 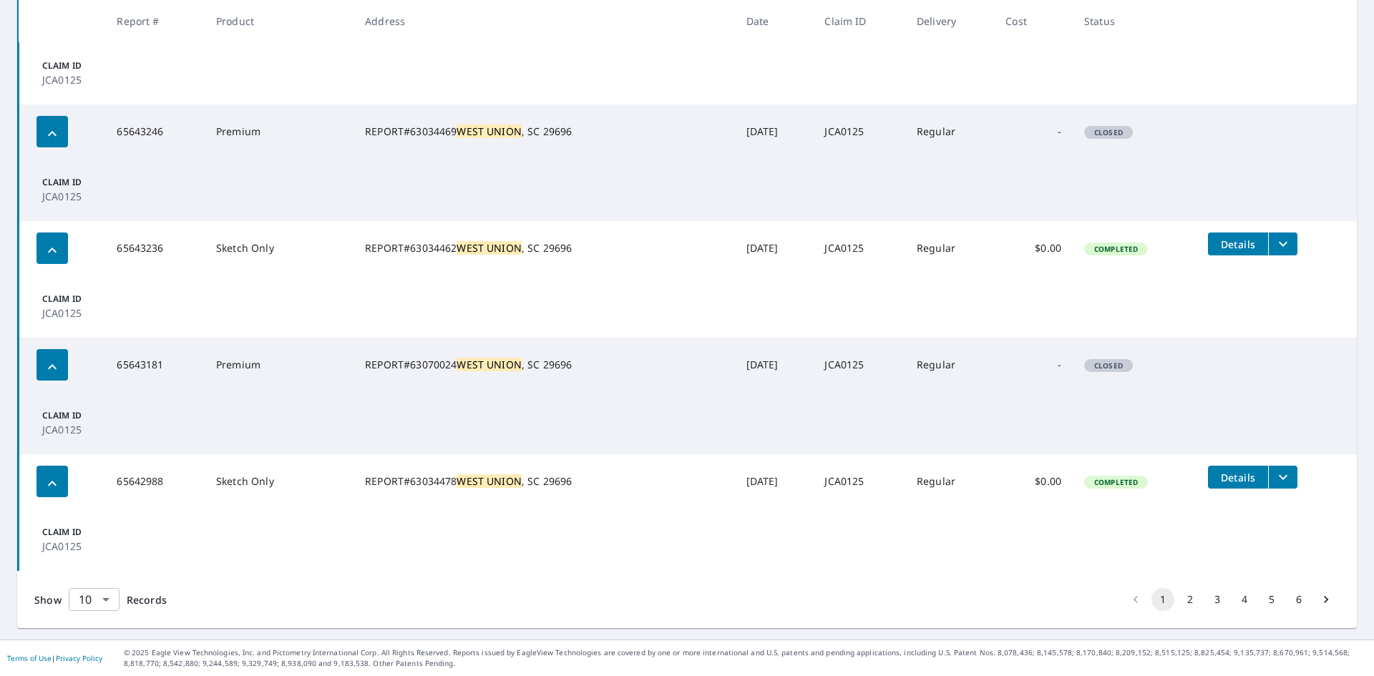 What do you see at coordinates (544, 132) in the screenshot?
I see `div: REPORT#63034469 , SC 29696` at bounding box center [544, 132].